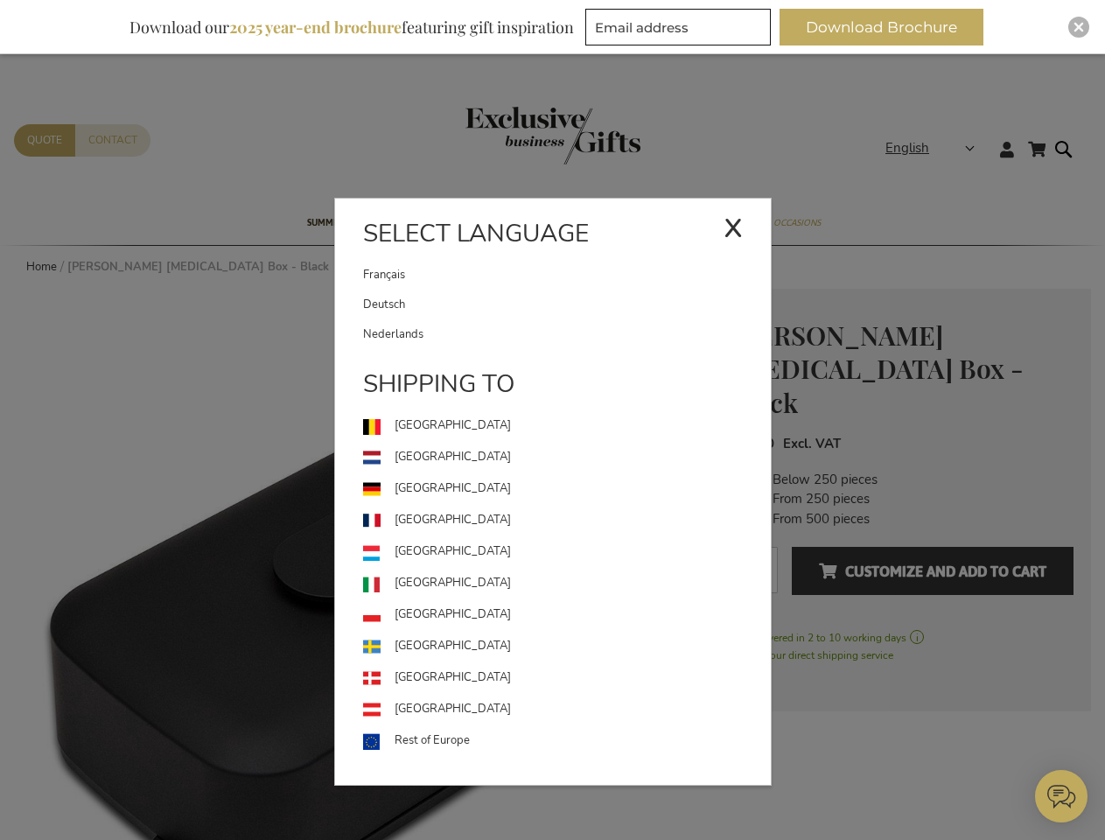 The height and width of the screenshot is (840, 1105). Describe the element at coordinates (1078, 27) in the screenshot. I see `div: Close` at that location.